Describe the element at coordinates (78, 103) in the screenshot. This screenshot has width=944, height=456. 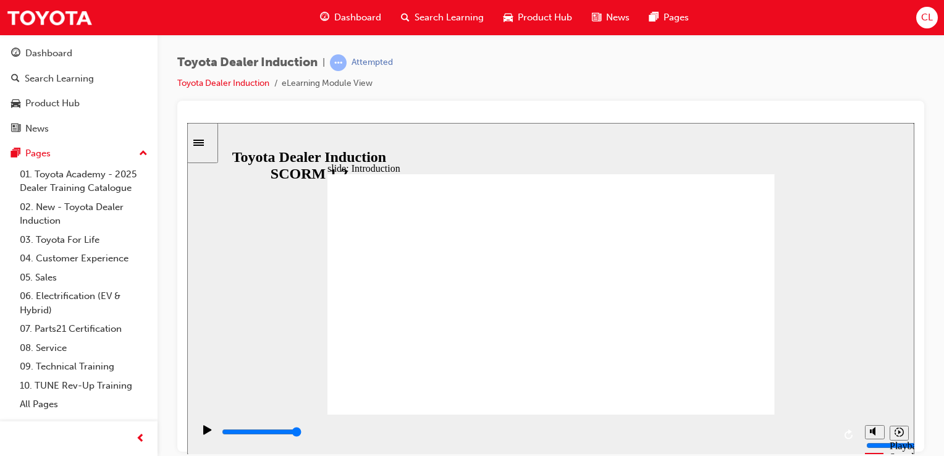
I see `a: Product Hub` at that location.